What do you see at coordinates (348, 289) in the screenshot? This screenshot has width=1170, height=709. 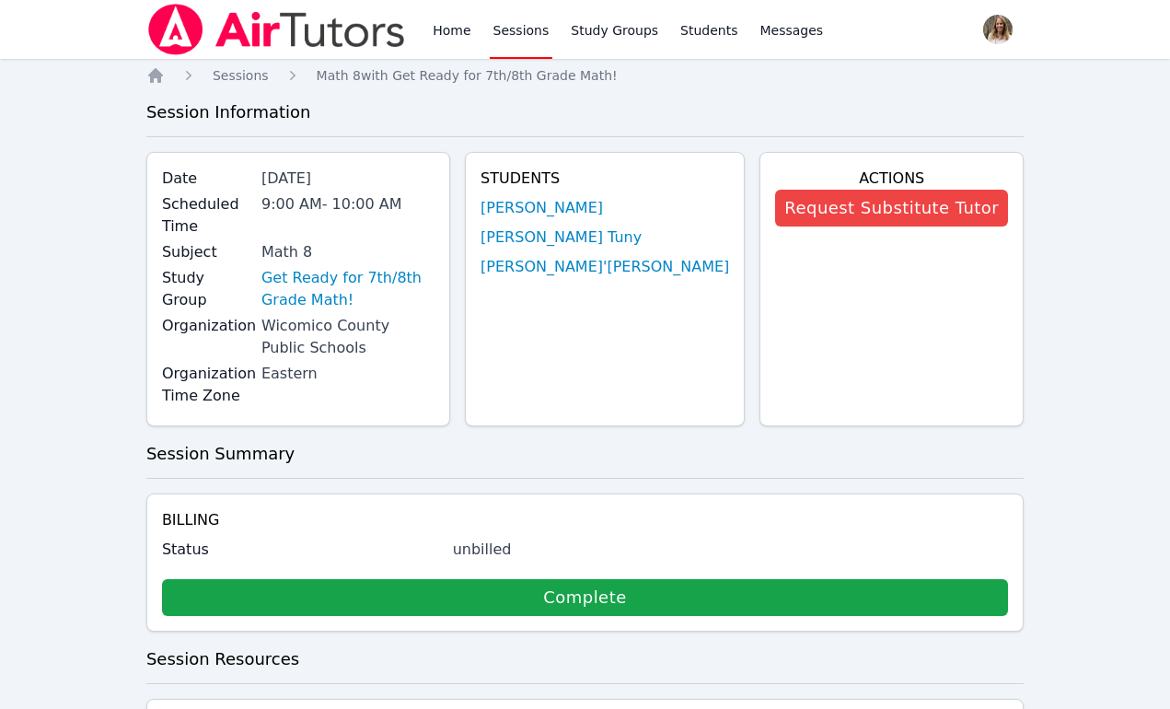 I see `a: Get Ready for 7th/8th Grade Math!` at bounding box center [348, 289].